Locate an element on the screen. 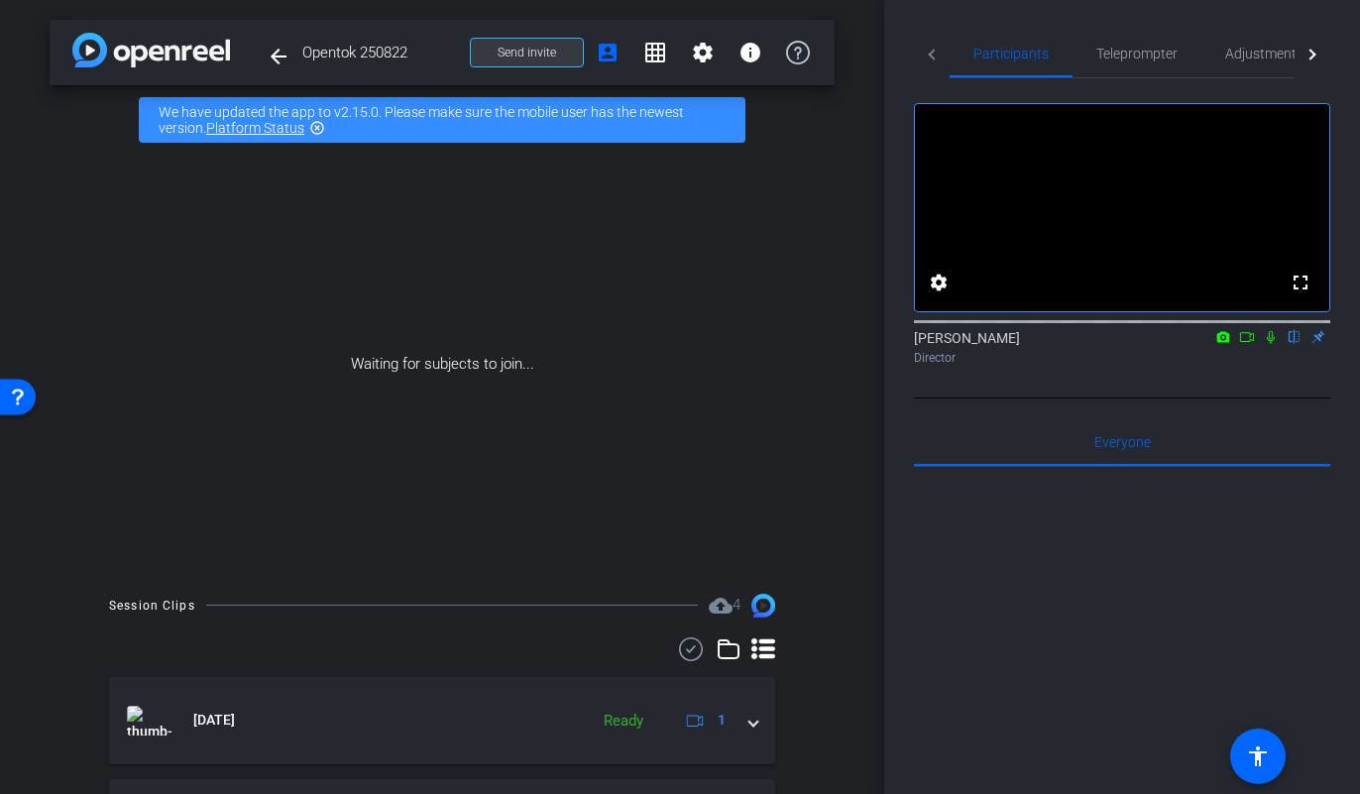  mat-icon: grid_on is located at coordinates (655, 53).